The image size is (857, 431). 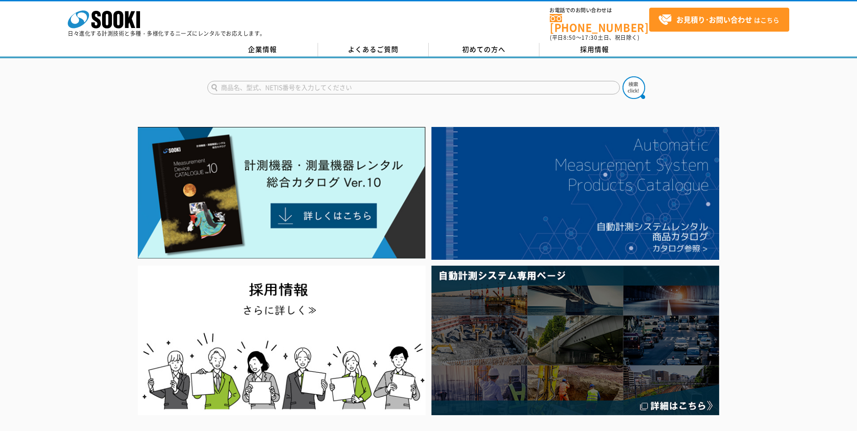 I want to click on span: (平日 ～ 土日、祝日除く), so click(x=594, y=37).